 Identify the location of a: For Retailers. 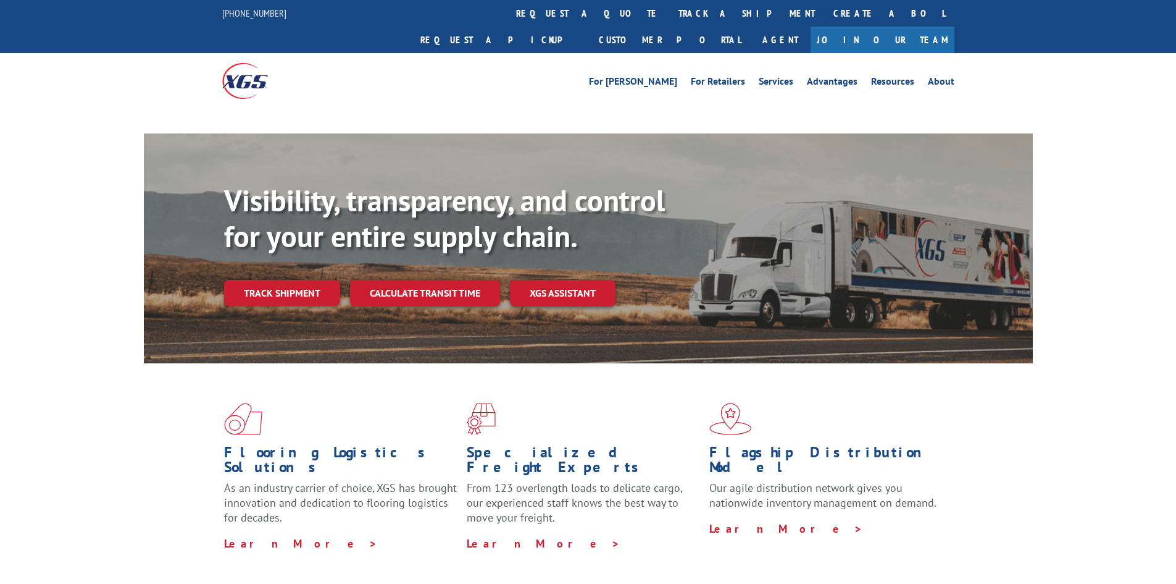
(718, 83).